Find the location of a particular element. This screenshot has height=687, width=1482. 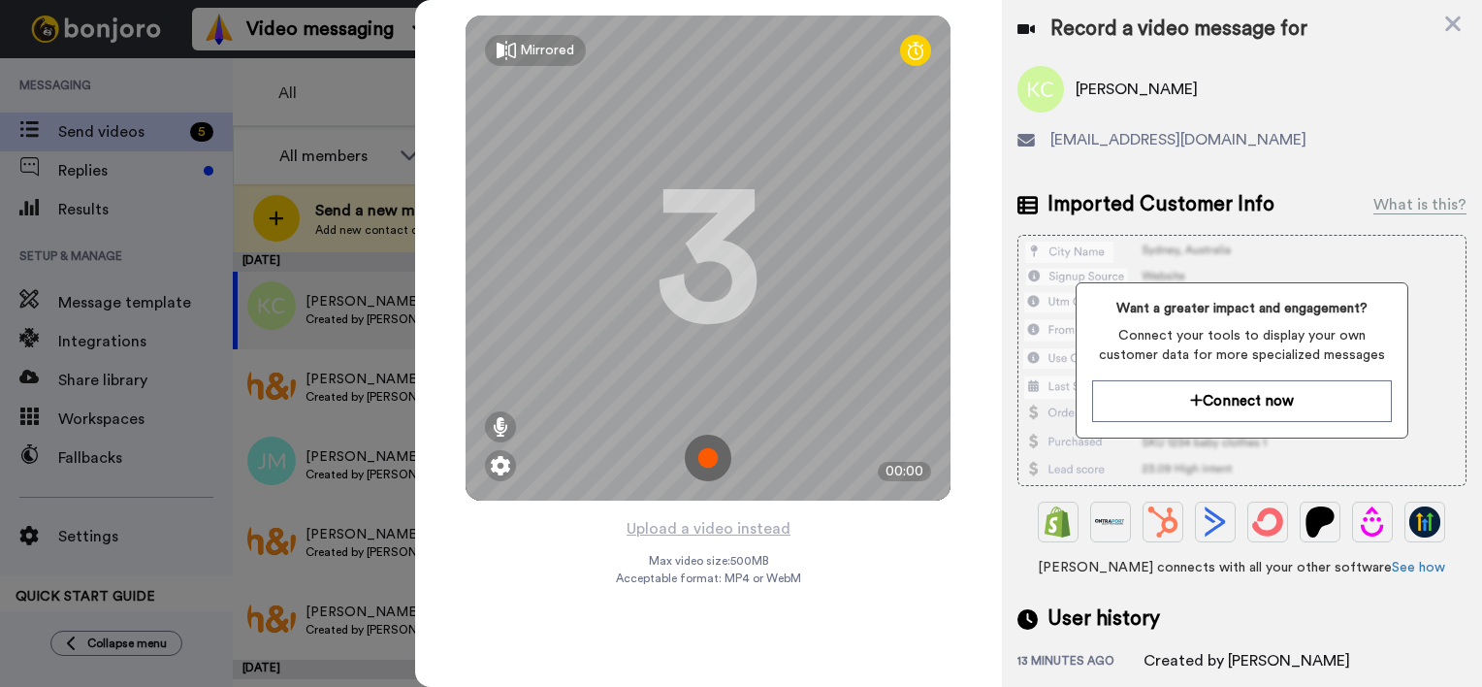

img: ic_gear.svg is located at coordinates (500, 466).